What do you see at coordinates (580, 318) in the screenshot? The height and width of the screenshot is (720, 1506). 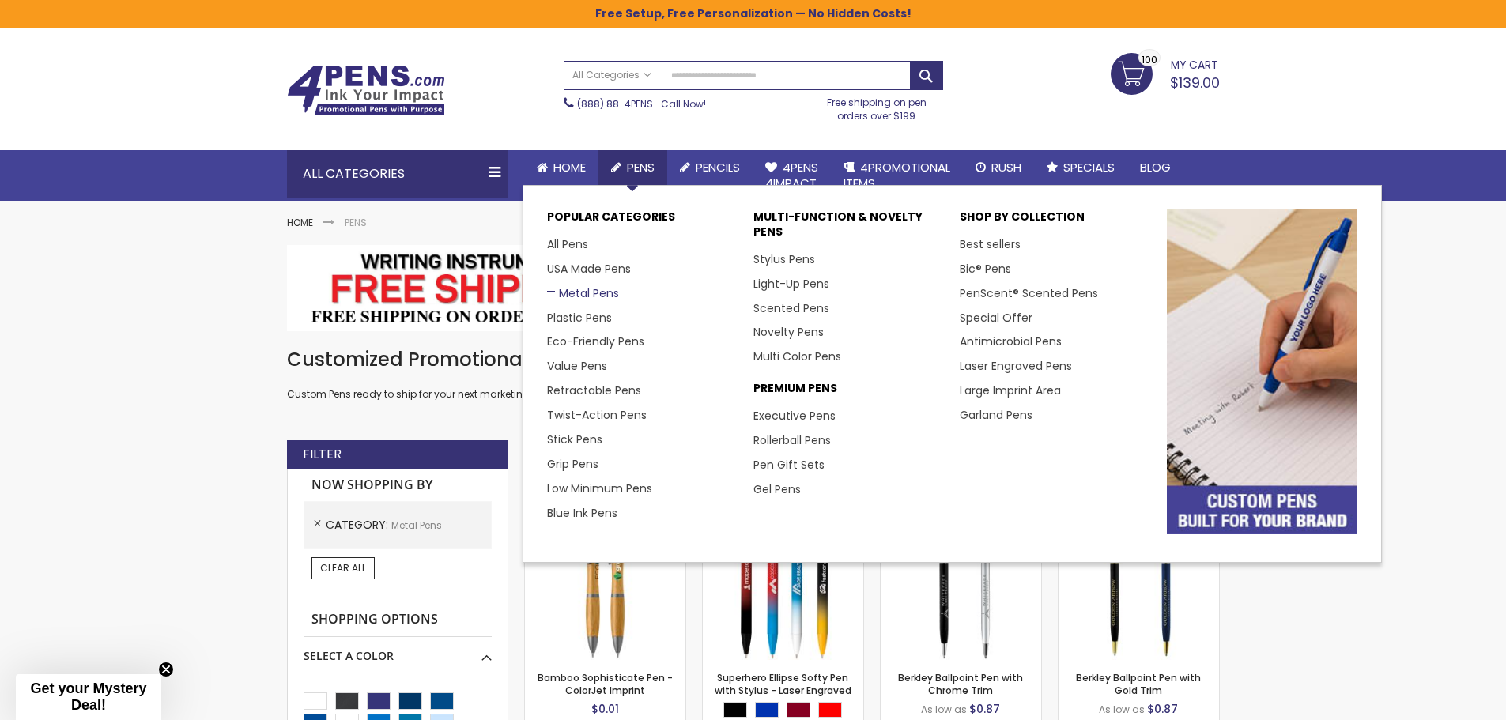 I see `a: Plastic Pens` at bounding box center [580, 318].